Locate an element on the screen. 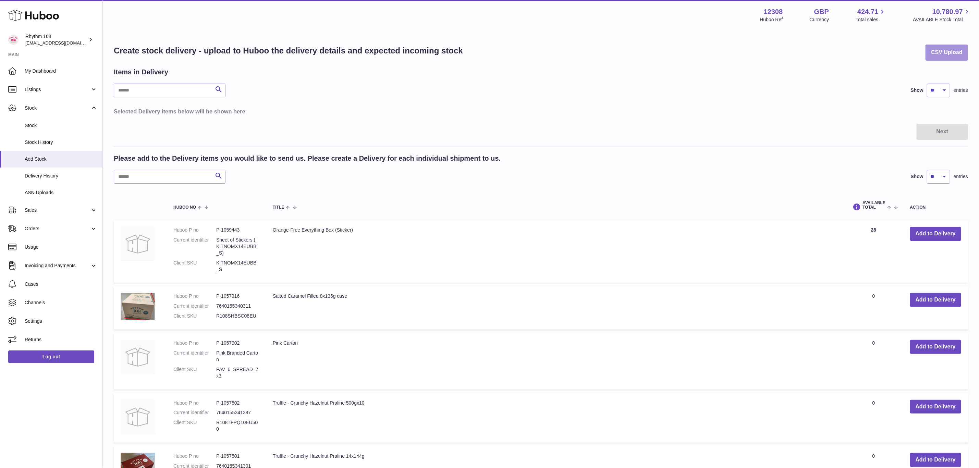 The height and width of the screenshot is (468, 979). dd: P-1059443 is located at coordinates (237, 230).